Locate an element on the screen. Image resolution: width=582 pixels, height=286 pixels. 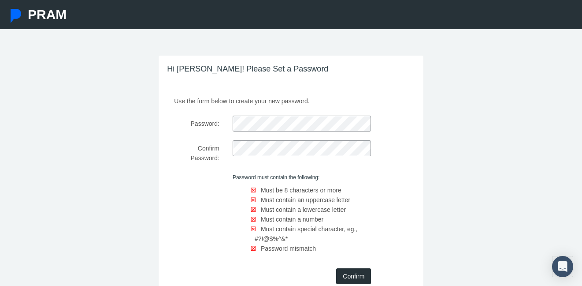
img: Pram Partner is located at coordinates (16, 16).